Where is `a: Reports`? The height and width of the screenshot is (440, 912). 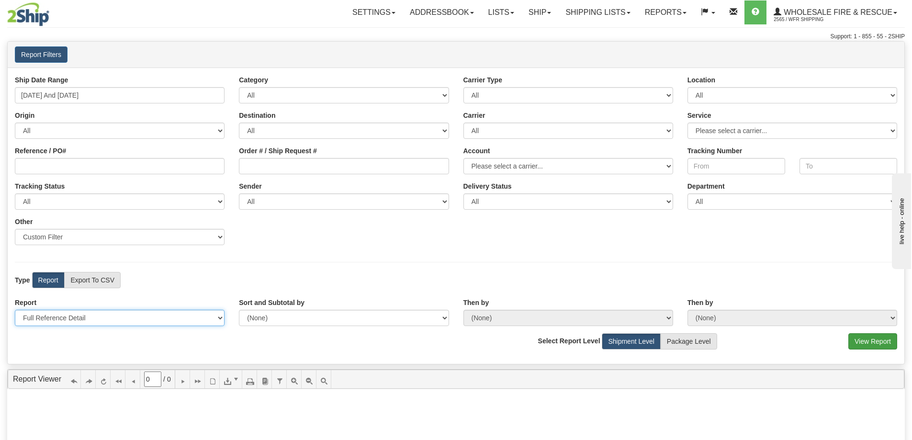 a: Reports is located at coordinates (666, 12).